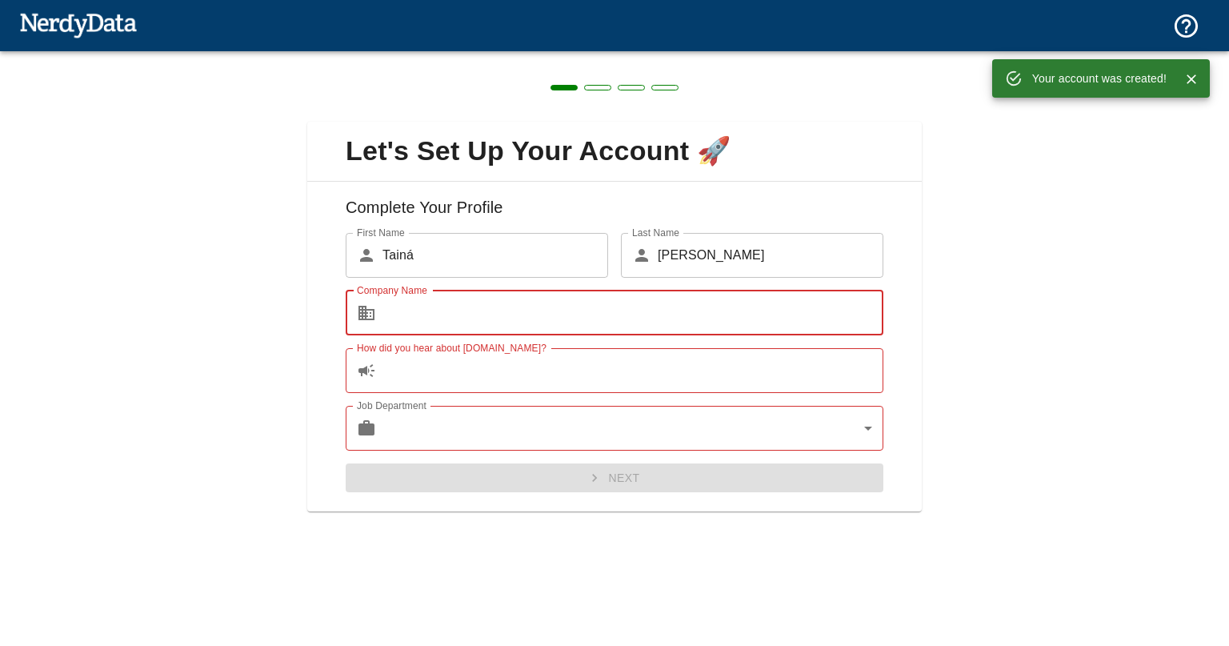 The image size is (1229, 646). Describe the element at coordinates (615, 151) in the screenshot. I see `span: Let's Set Up Your Account 🚀` at that location.